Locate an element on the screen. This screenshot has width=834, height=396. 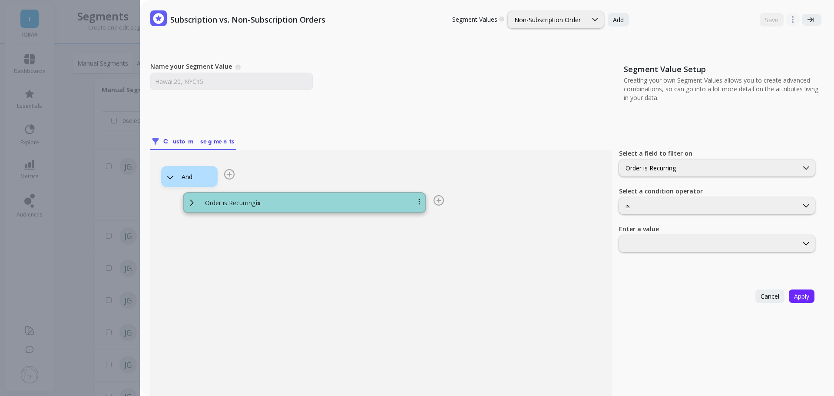
div: Order is Recurring is located at coordinates (708, 168).